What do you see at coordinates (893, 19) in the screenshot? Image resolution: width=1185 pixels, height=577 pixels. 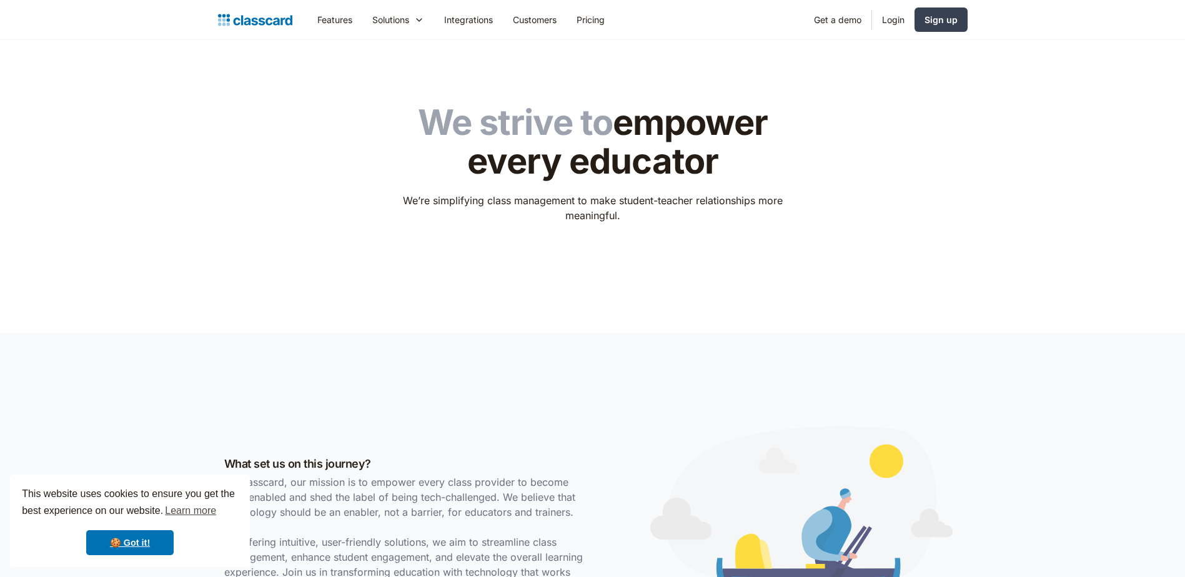 I see `a: Login` at bounding box center [893, 19].